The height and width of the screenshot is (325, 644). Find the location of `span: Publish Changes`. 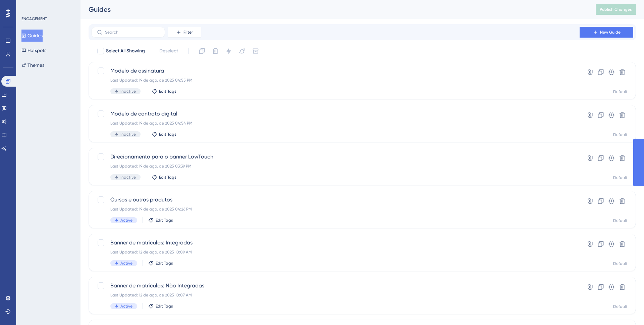

span: Publish Changes is located at coordinates (616, 9).